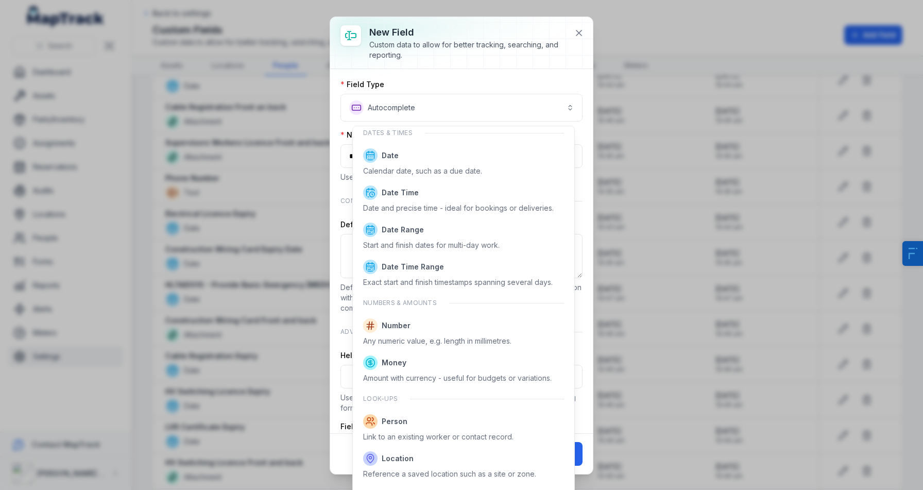  What do you see at coordinates (462, 108) in the screenshot?
I see `button: Autocomplete` at bounding box center [462, 108].